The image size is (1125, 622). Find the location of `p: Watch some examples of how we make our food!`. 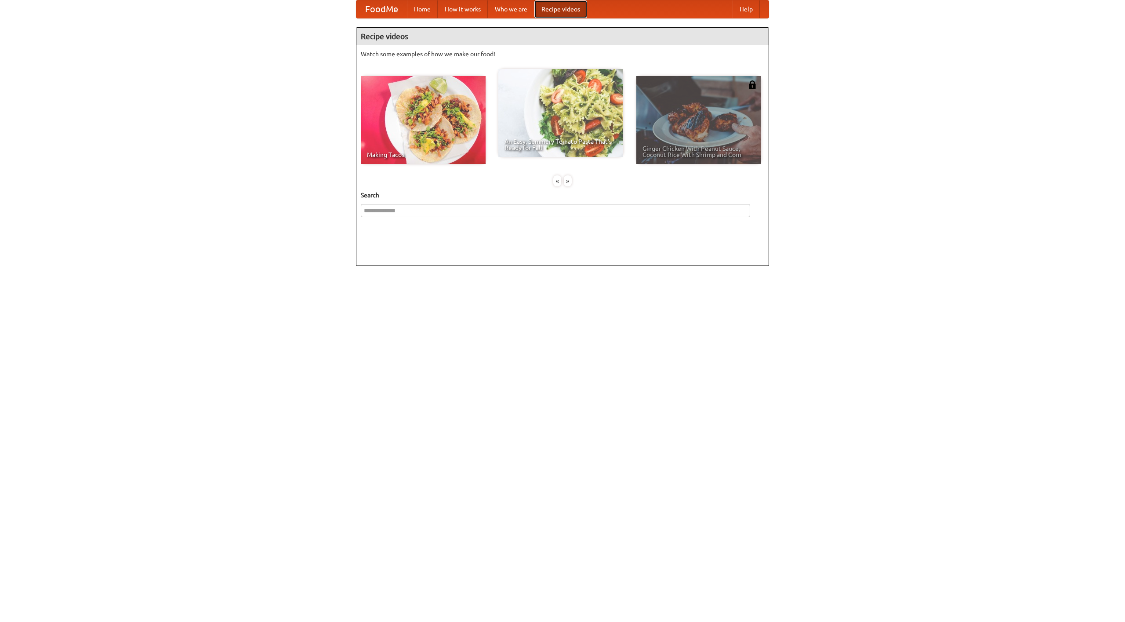

p: Watch some examples of how we make our food! is located at coordinates (563, 54).